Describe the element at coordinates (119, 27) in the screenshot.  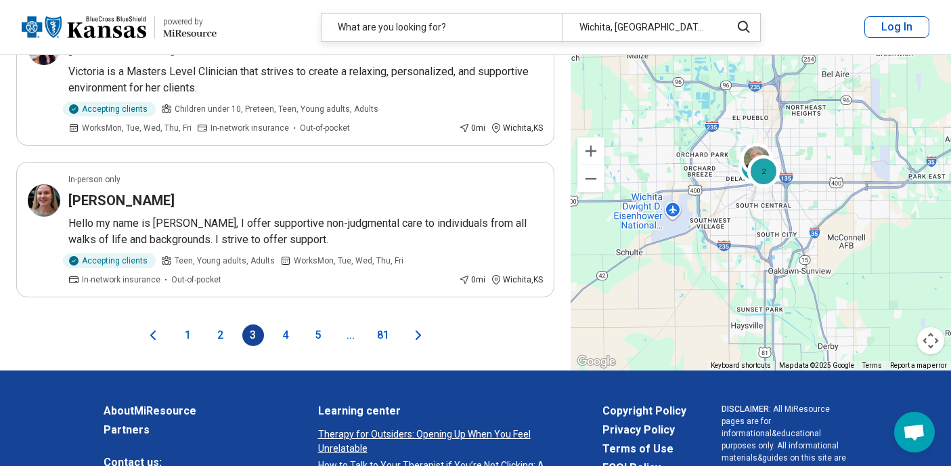
I see `a: Blue Cross Blue Shield Kansaspowered by` at that location.